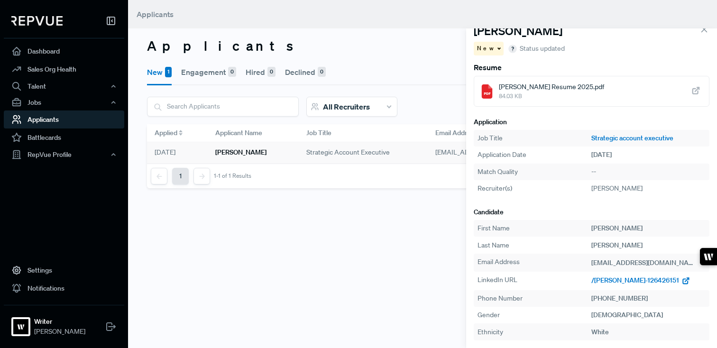 The image size is (717, 348). Describe the element at coordinates (159, 176) in the screenshot. I see `button: Previous` at that location.